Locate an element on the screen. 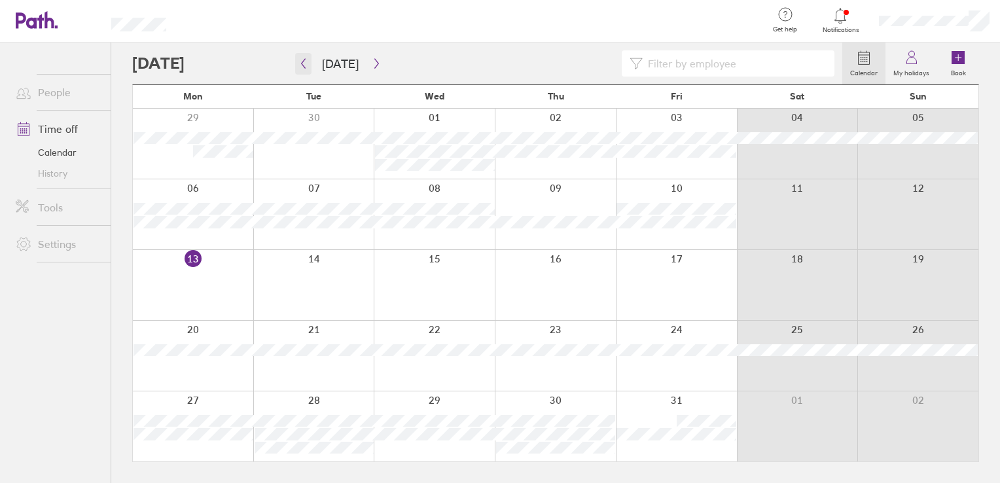  span: Mon is located at coordinates (193, 96).